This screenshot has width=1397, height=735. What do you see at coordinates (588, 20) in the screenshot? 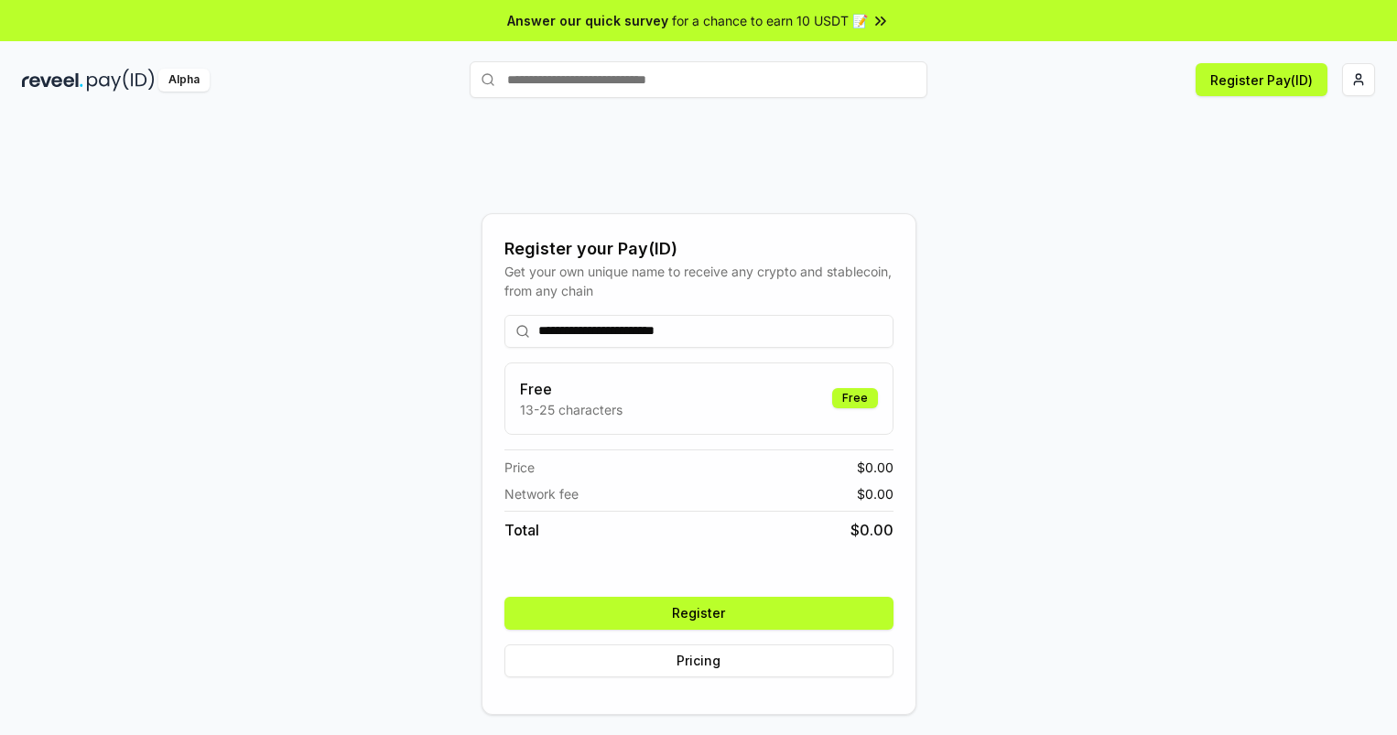
I see `span: Answer our quick survey` at bounding box center [588, 20].